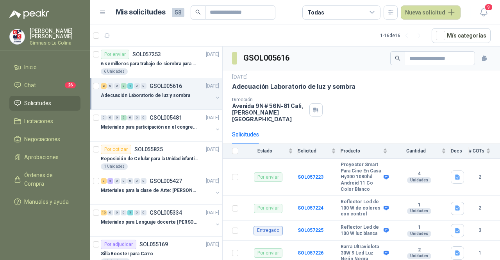 Image resolution: width=500 pixels, height=260 pixels. Describe the element at coordinates (127, 254) in the screenshot. I see `p: Silla Booster para Carro` at that location.